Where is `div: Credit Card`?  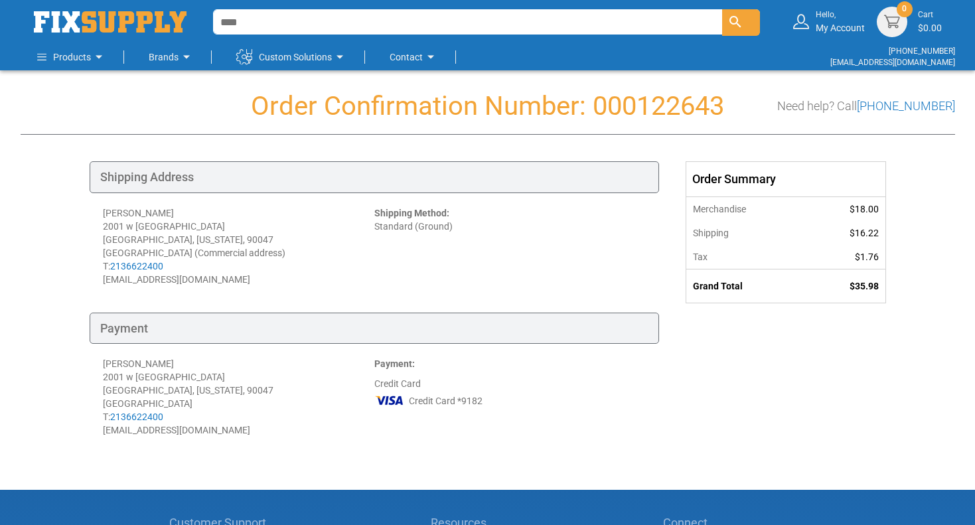 div: Credit Card is located at coordinates (509, 397).